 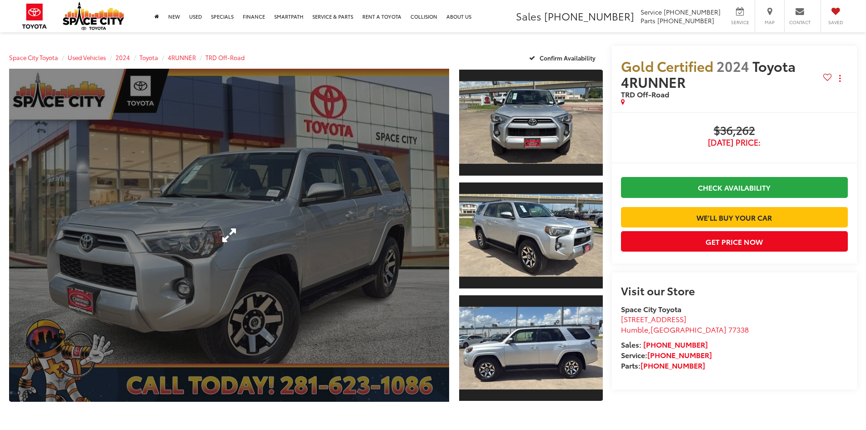 I want to click on h2: Visit our Store, so click(x=734, y=290).